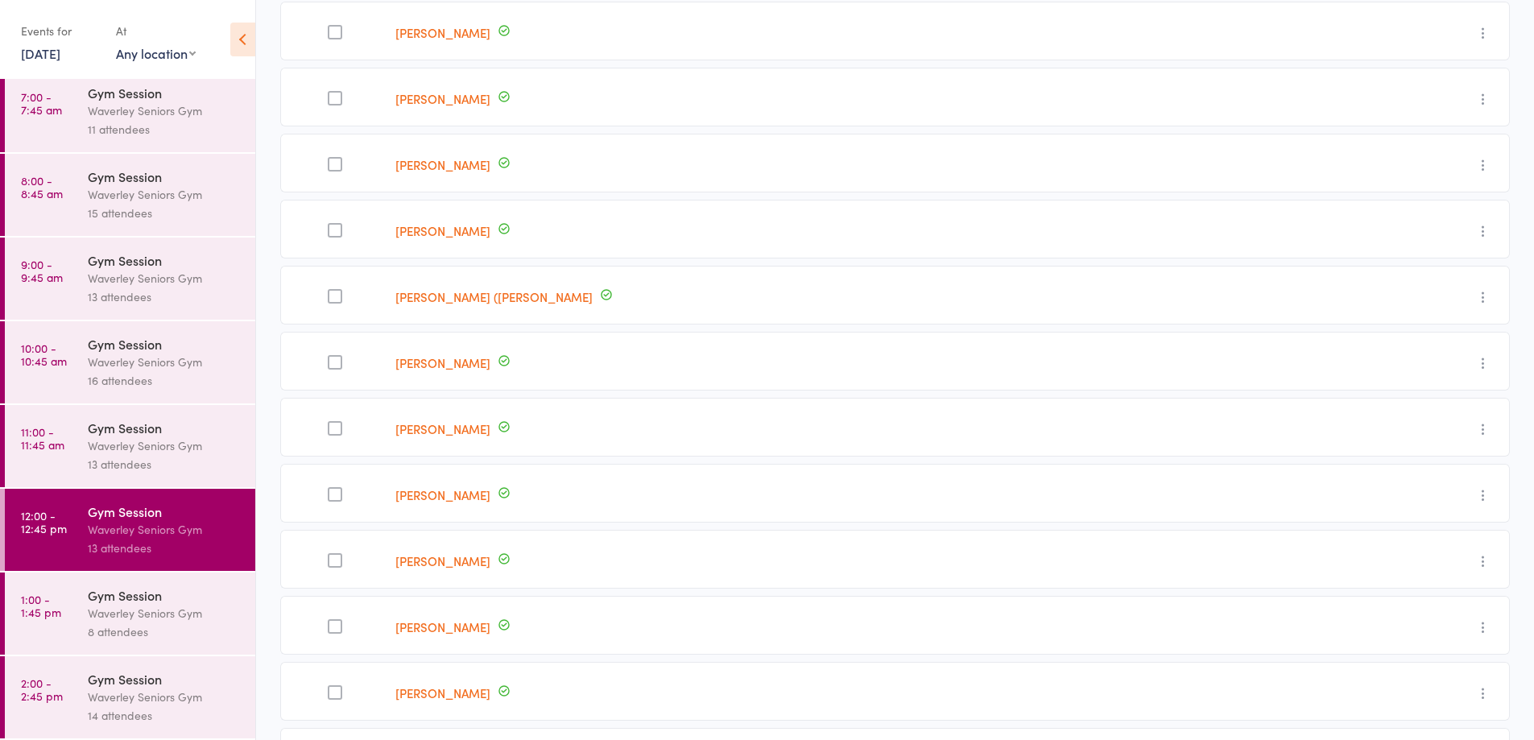 This screenshot has width=1534, height=740. I want to click on a: 2:00 -2:45 pmGym SessionWaverley Seniors Gym14 attendees, so click(130, 698).